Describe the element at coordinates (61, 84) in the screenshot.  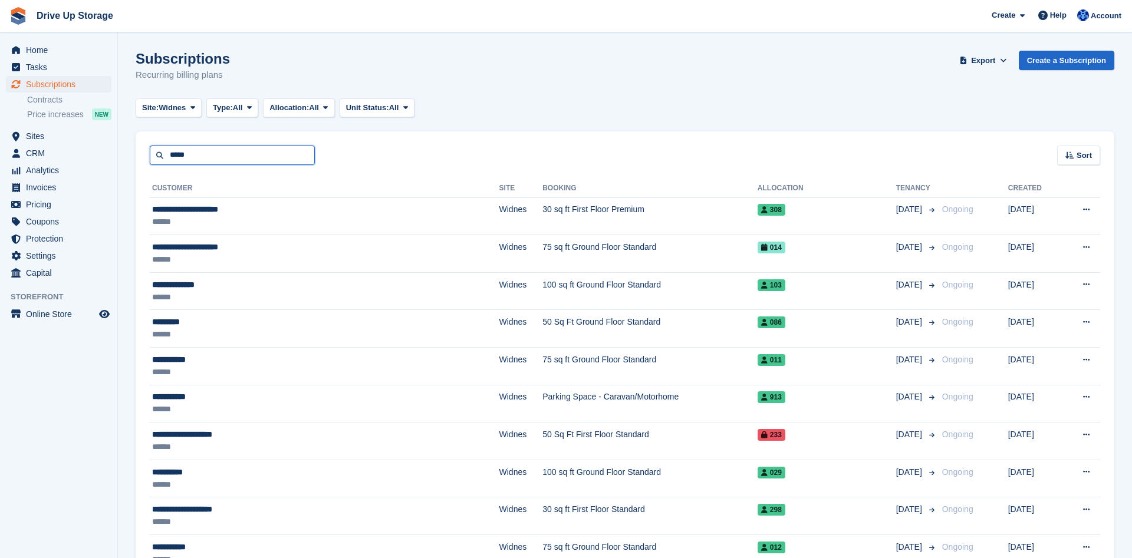
I see `span: Subscriptions` at that location.